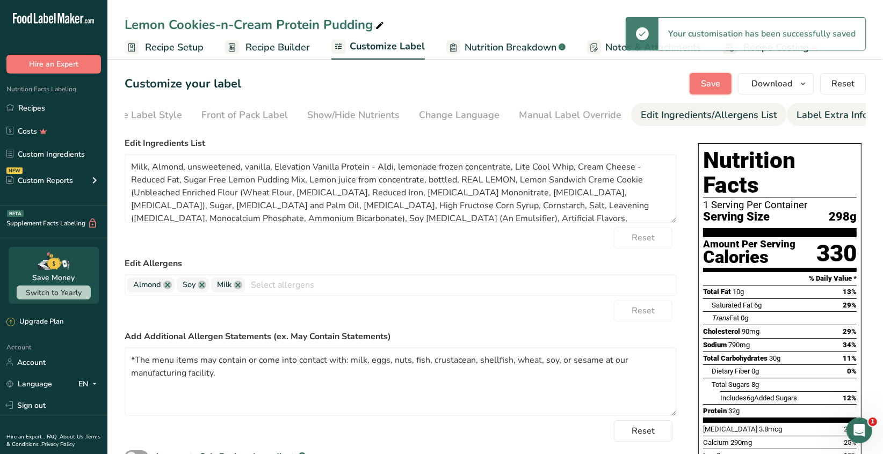 This screenshot has width=883, height=454. I want to click on input: Select allergens, so click(460, 285).